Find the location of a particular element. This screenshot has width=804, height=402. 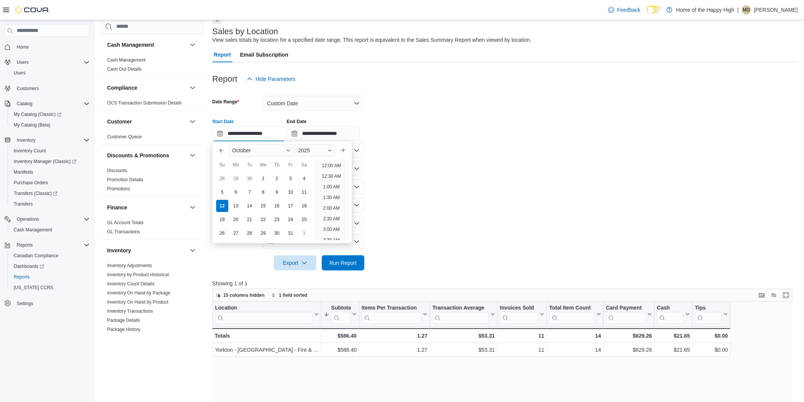

button: Invoices Sold is located at coordinates (521, 314).